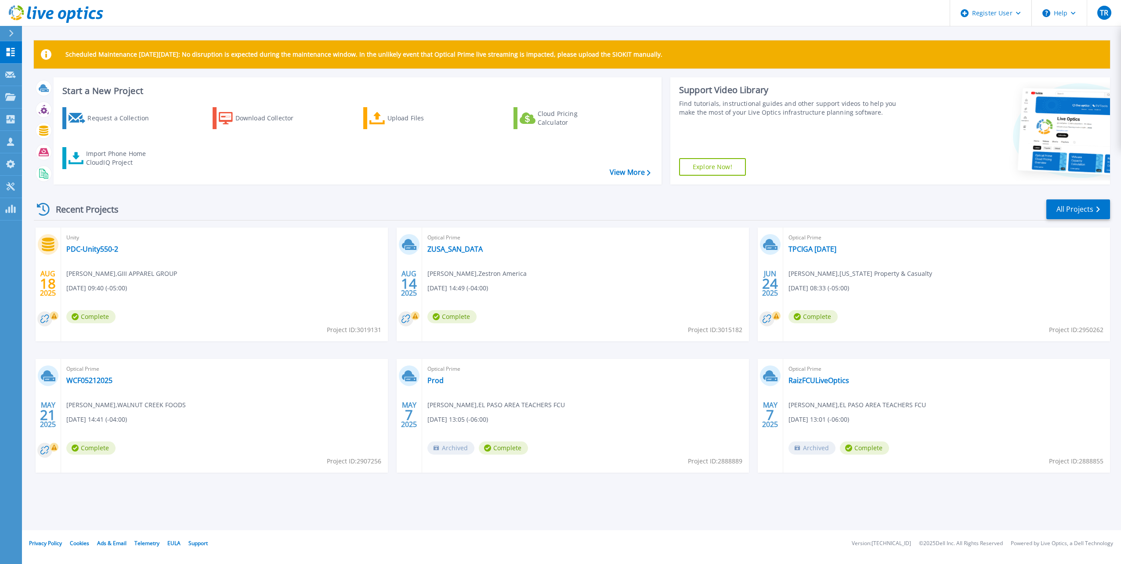 The width and height of the screenshot is (1121, 564). Describe the element at coordinates (354, 330) in the screenshot. I see `span: Project ID: 3019131` at that location.